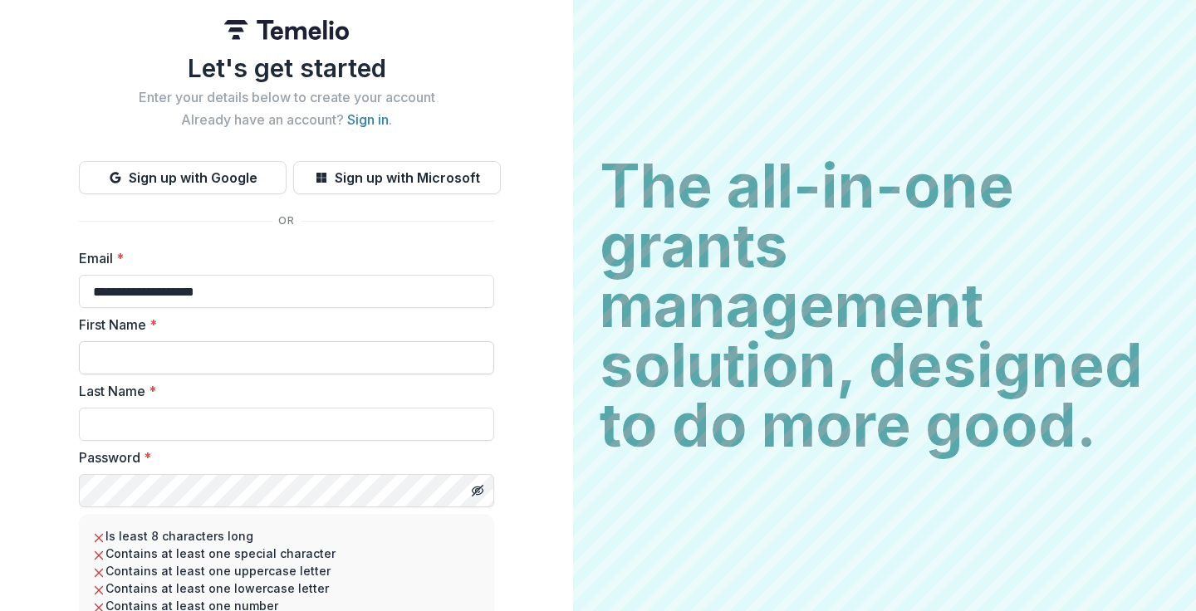 The width and height of the screenshot is (1196, 611). Describe the element at coordinates (282, 391) in the screenshot. I see `label: Last Name` at that location.